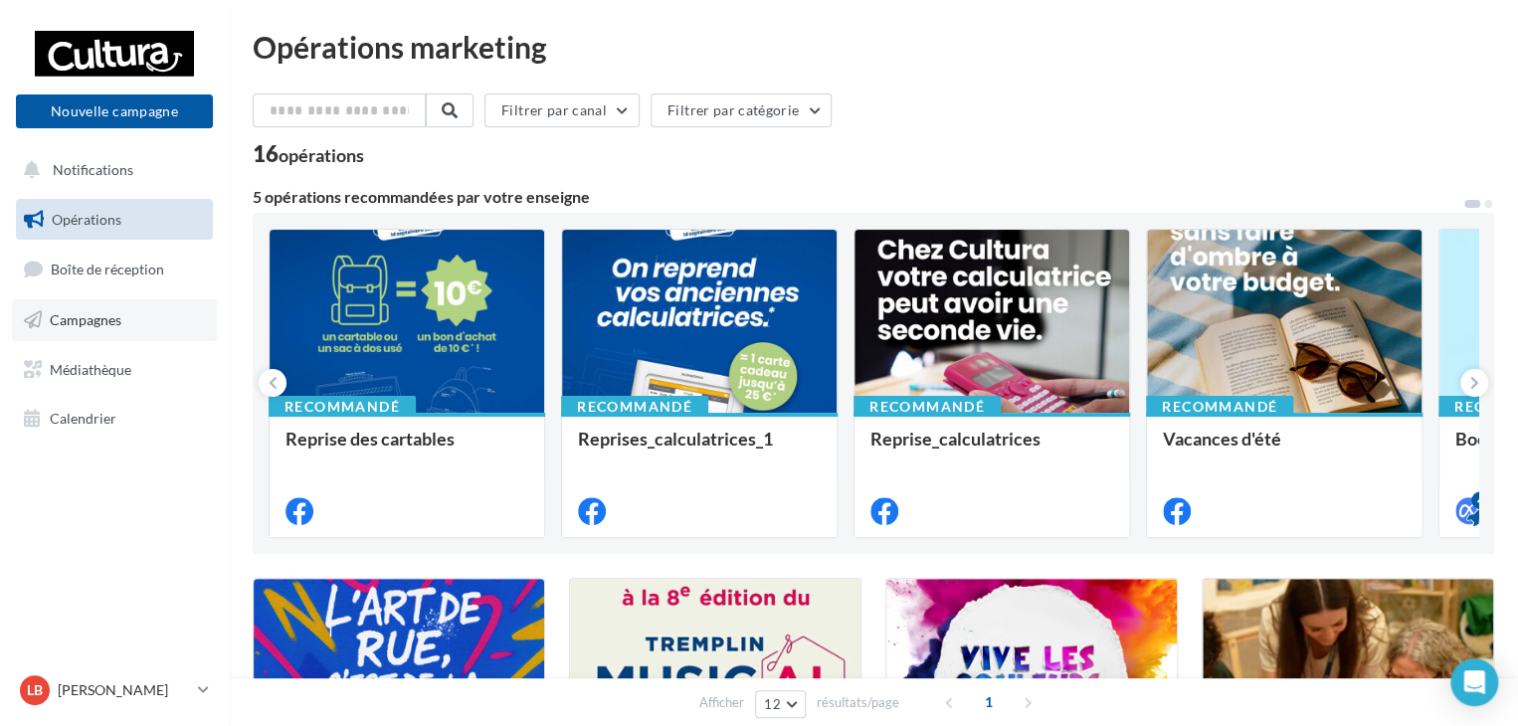 The width and height of the screenshot is (1518, 726). What do you see at coordinates (1284, 449) in the screenshot?
I see `div: Vacances d'été` at bounding box center [1284, 449].